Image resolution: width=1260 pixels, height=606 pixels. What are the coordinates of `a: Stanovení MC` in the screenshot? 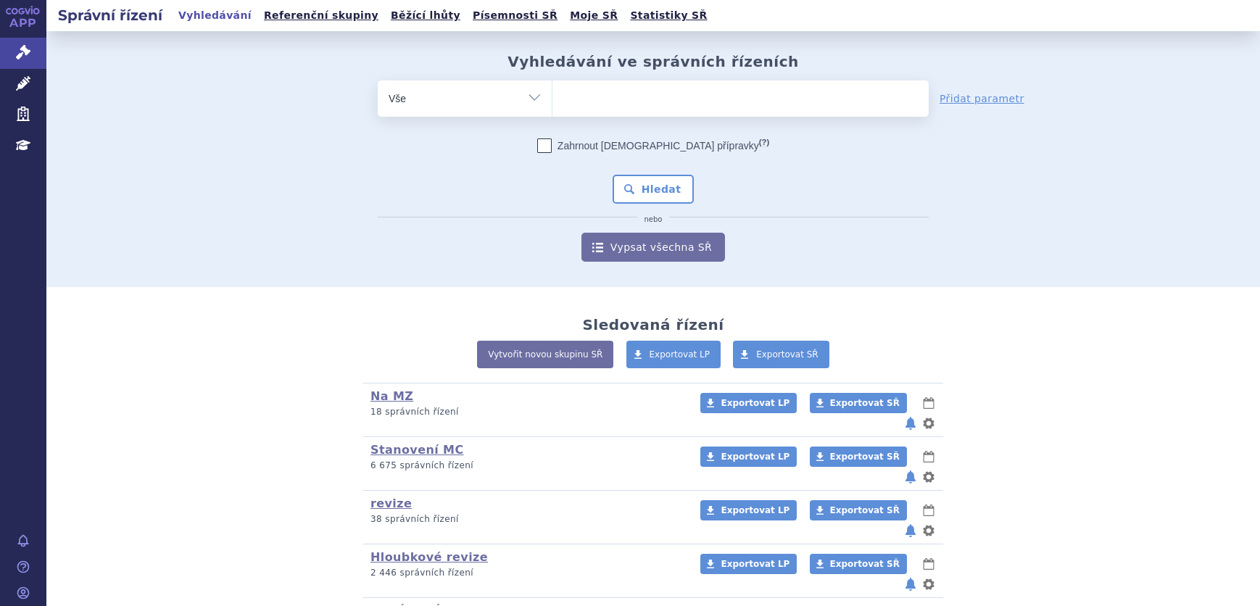 It's located at (417, 450).